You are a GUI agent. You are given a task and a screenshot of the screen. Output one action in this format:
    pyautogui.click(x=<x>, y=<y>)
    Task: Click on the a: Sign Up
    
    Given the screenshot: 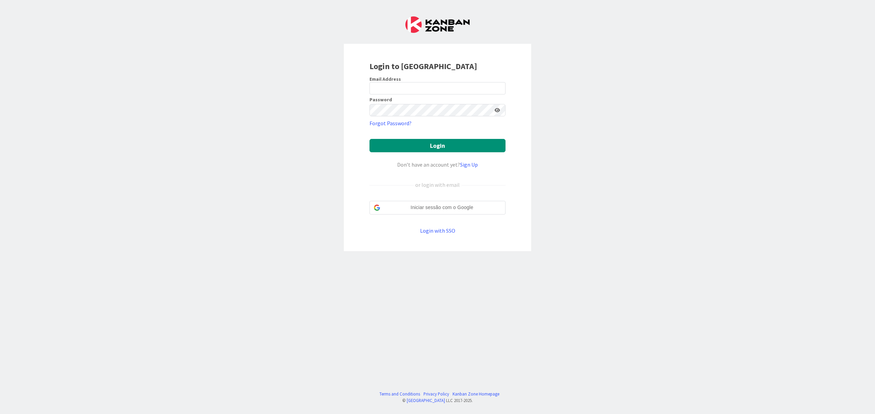 What is the action you would take?
    pyautogui.click(x=469, y=164)
    